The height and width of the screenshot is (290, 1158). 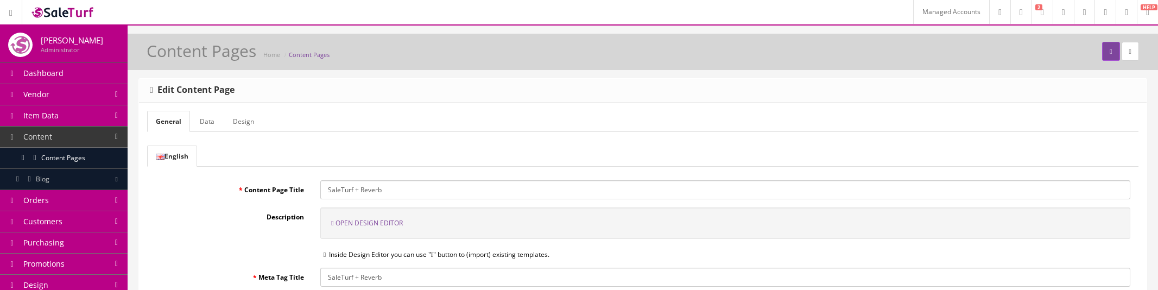 I want to click on span: Item Data, so click(x=41, y=115).